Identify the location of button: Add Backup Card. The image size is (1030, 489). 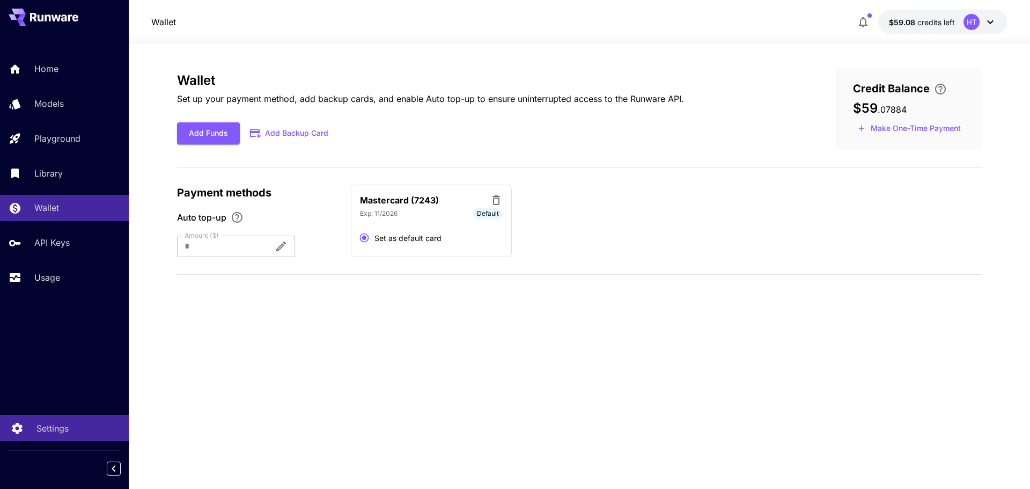
(290, 133).